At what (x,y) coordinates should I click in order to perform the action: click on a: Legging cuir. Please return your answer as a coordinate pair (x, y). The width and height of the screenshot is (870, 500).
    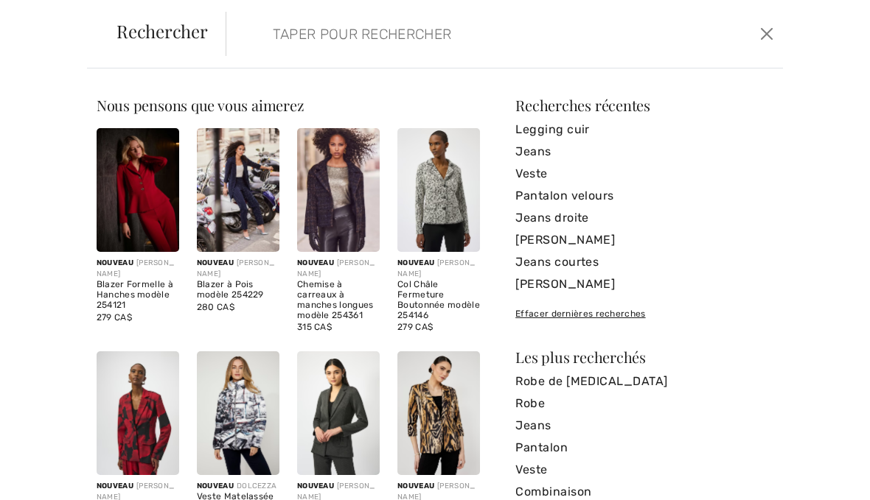
    Looking at the image, I should click on (644, 130).